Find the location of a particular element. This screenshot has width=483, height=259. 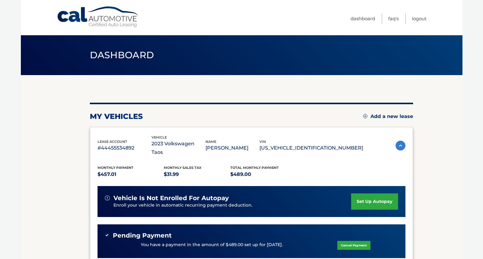

img: check-green.svg is located at coordinates (107, 235).